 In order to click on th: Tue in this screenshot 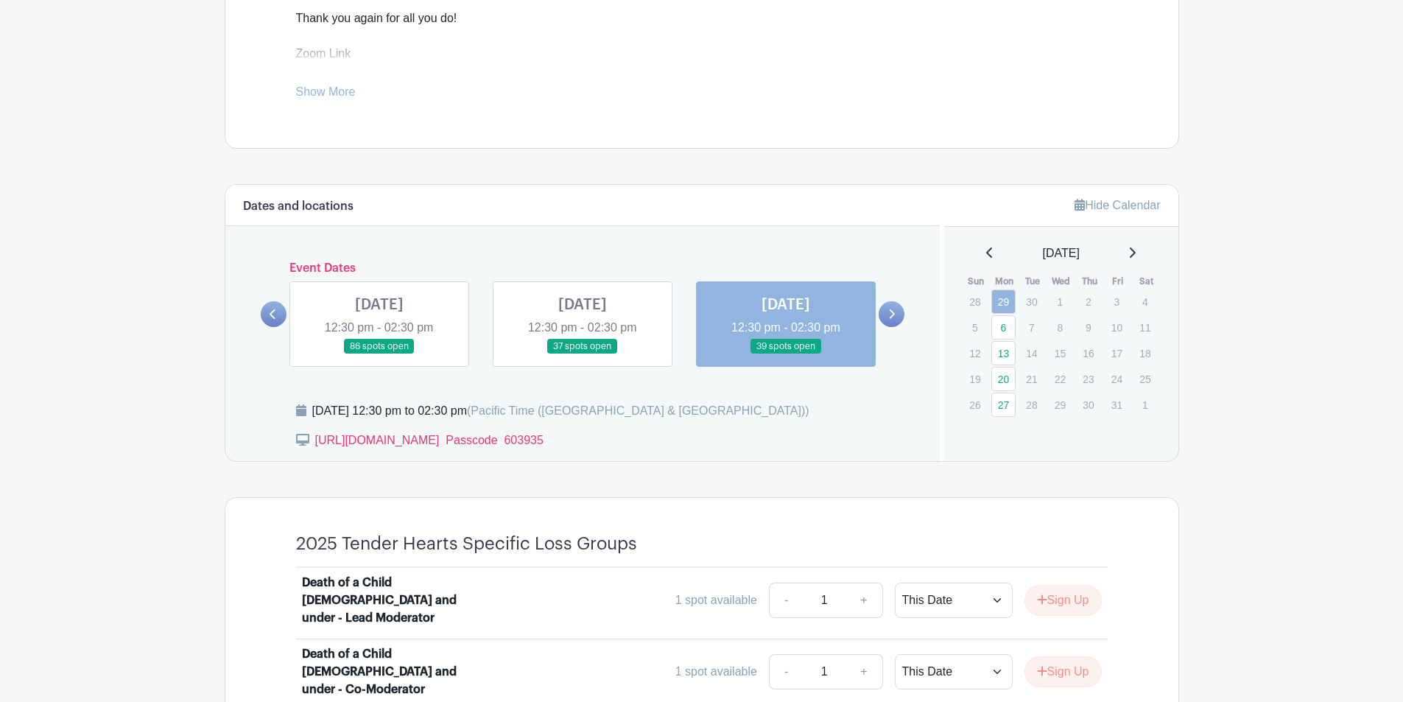, I will do `click(1033, 281)`.